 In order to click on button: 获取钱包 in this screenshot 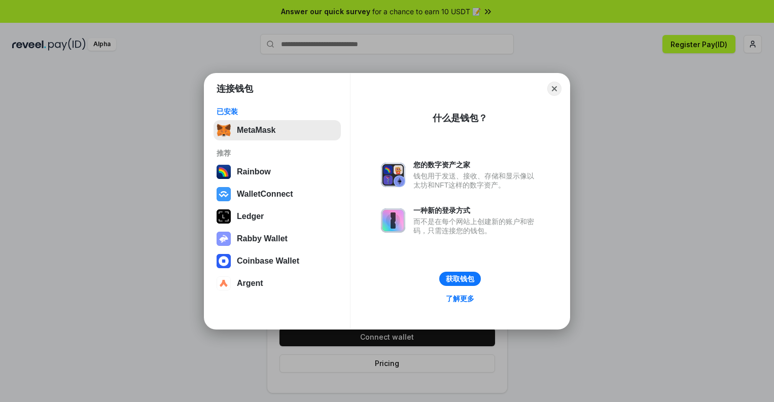, I will do `click(460, 279)`.